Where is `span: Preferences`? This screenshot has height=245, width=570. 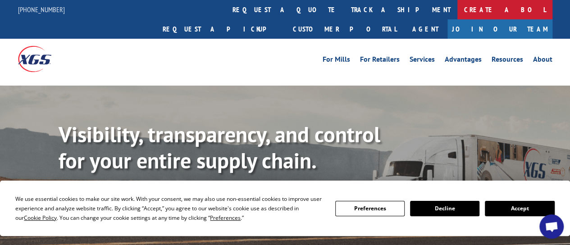
span: Preferences is located at coordinates (225, 218).